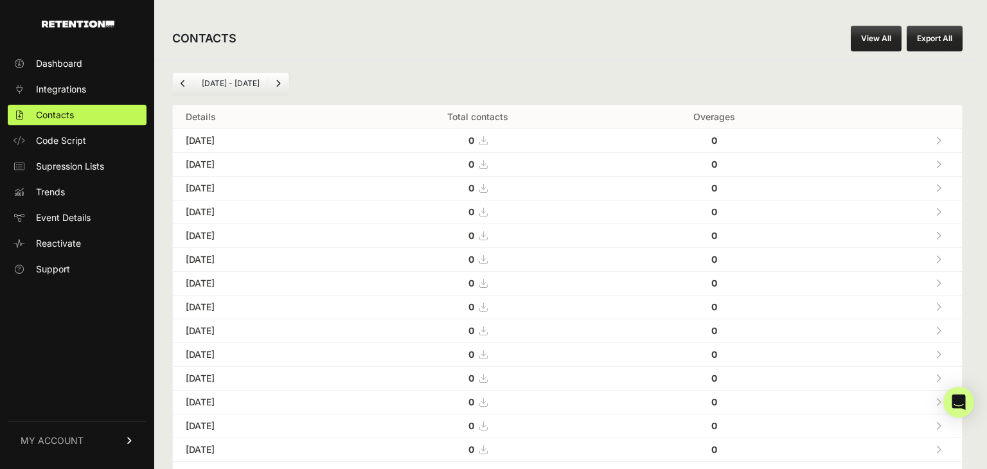 The height and width of the screenshot is (469, 987). Describe the element at coordinates (77, 244) in the screenshot. I see `a: Reactivate` at that location.